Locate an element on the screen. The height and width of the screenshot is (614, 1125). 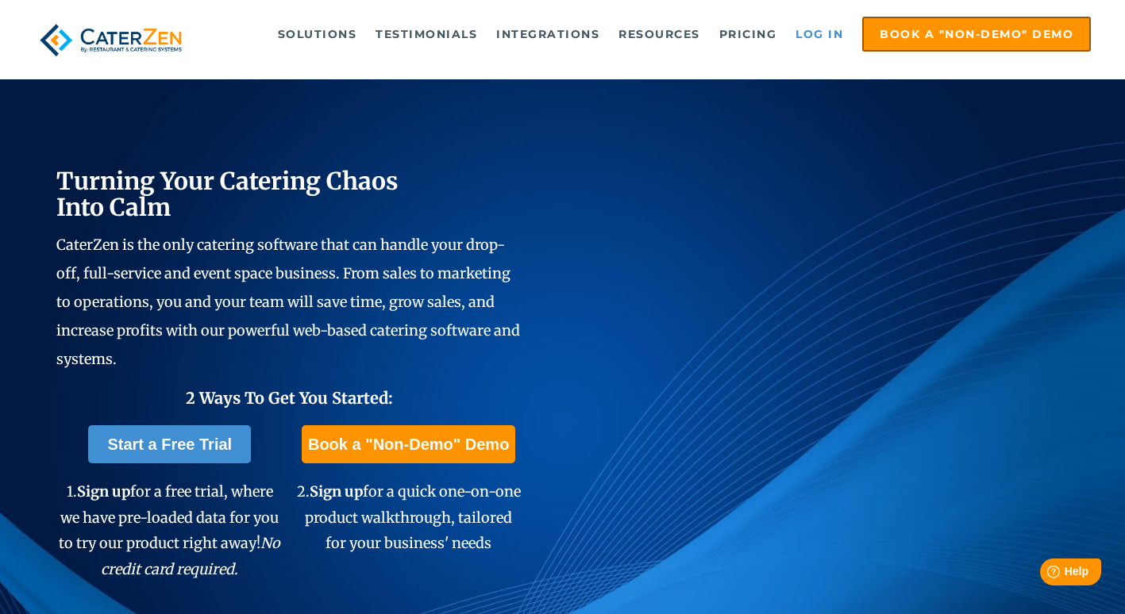
a: Log in is located at coordinates (819, 34).